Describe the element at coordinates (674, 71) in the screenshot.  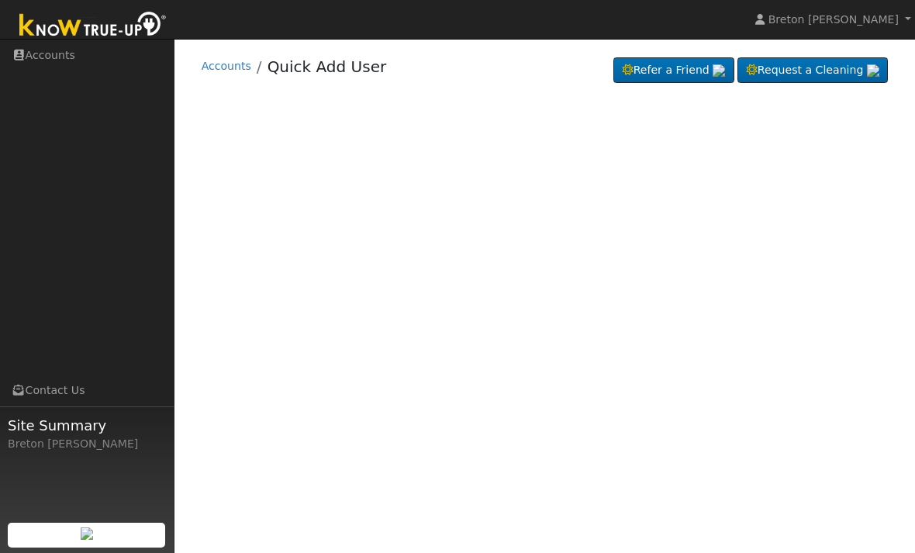
I see `a: Refer a Friend` at that location.